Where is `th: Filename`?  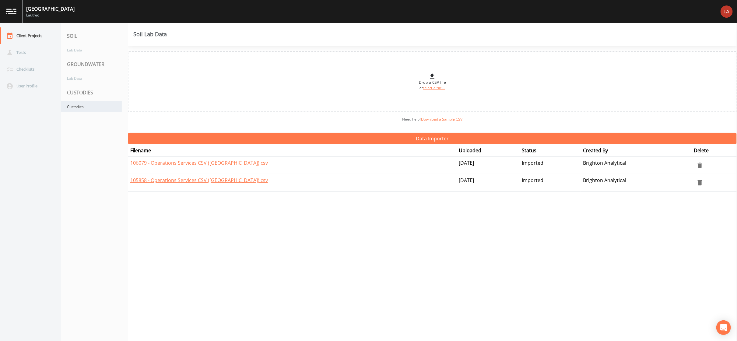 th: Filename is located at coordinates (292, 150).